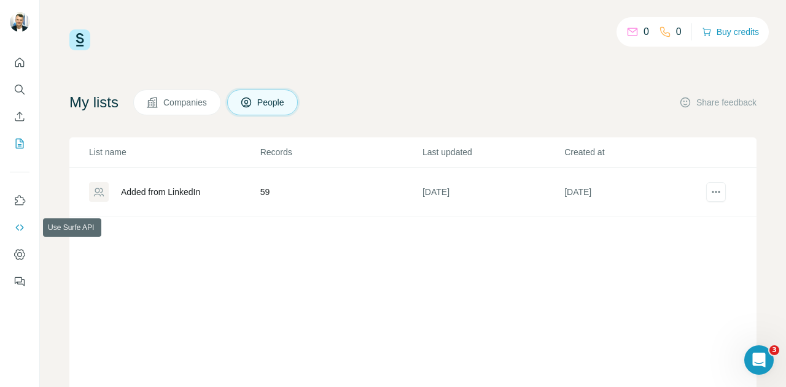  What do you see at coordinates (94, 103) in the screenshot?
I see `h4: My lists` at bounding box center [94, 103].